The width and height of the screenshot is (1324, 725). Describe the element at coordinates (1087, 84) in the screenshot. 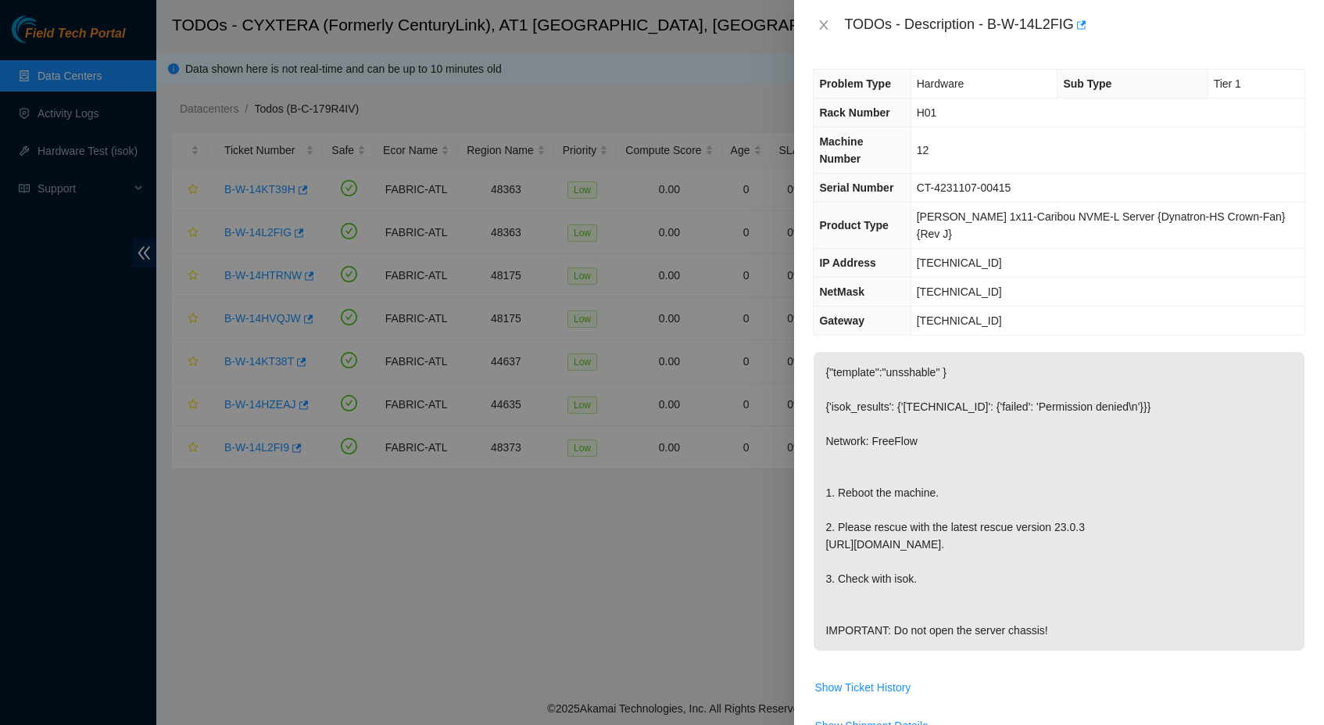

I see `span: Sub Type` at that location.